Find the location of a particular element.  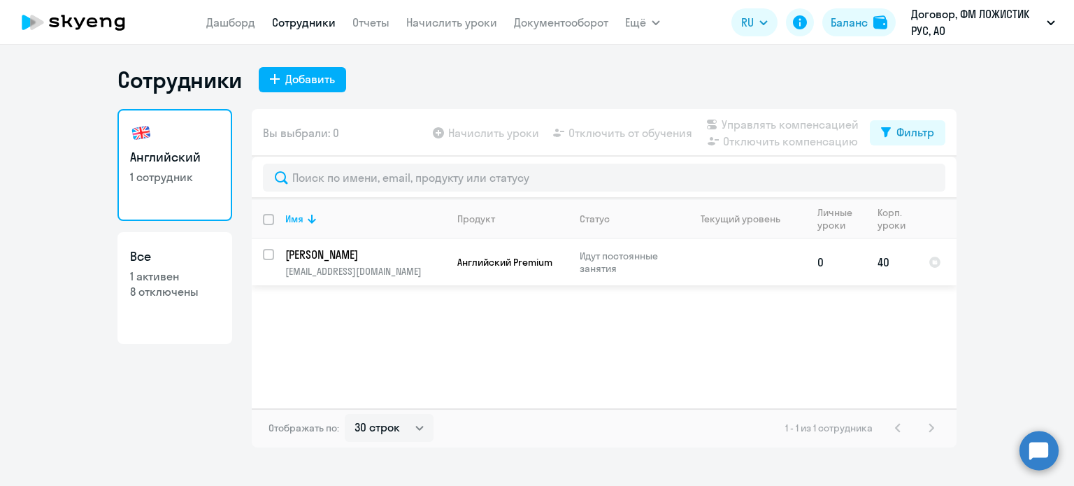

a: Дашборд is located at coordinates (231, 22).